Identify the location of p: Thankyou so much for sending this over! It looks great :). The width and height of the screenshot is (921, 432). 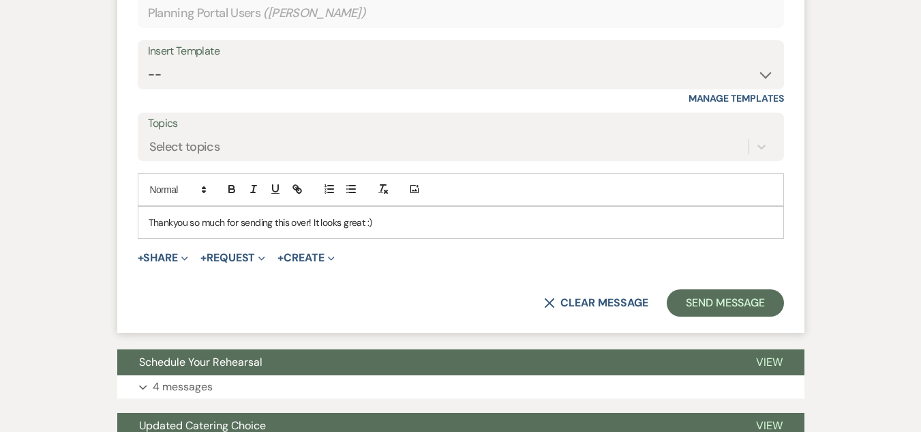
(461, 222).